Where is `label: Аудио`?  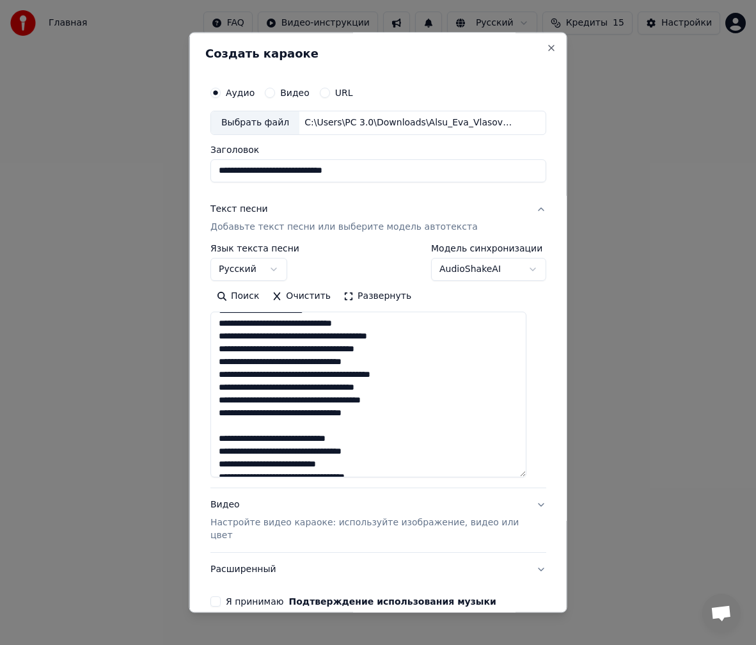 label: Аудио is located at coordinates (240, 93).